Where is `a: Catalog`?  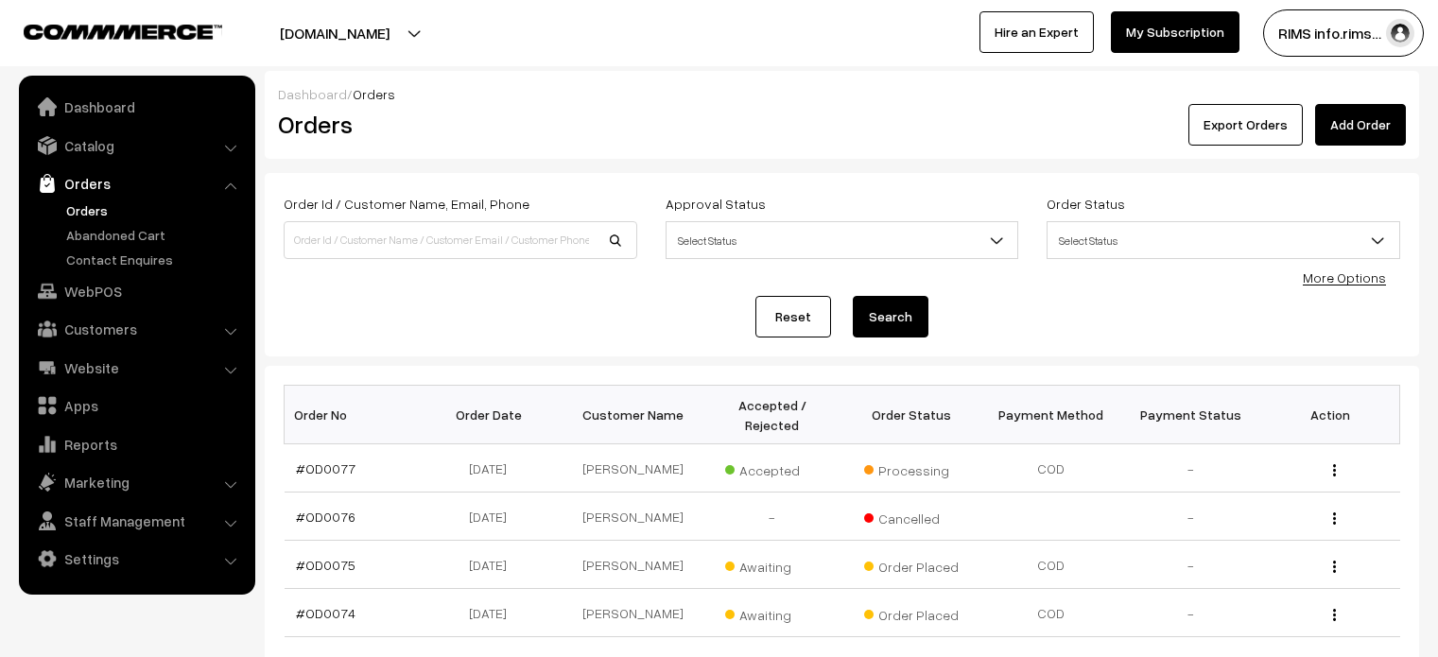 a: Catalog is located at coordinates (136, 146).